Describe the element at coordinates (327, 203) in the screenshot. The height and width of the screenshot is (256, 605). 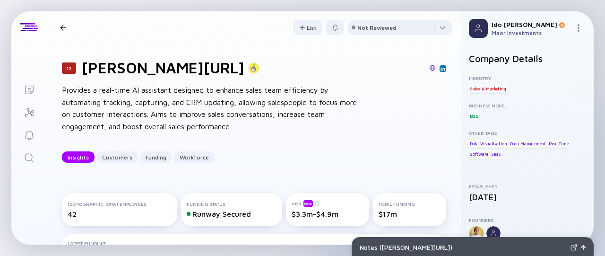
I see `div: ARR` at that location.